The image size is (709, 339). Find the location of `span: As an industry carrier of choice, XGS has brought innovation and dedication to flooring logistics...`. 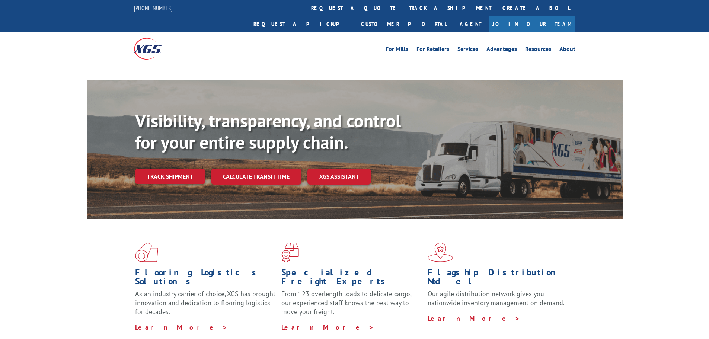

span: As an industry carrier of choice, XGS has brought innovation and dedication to flooring logistics... is located at coordinates (205, 302).